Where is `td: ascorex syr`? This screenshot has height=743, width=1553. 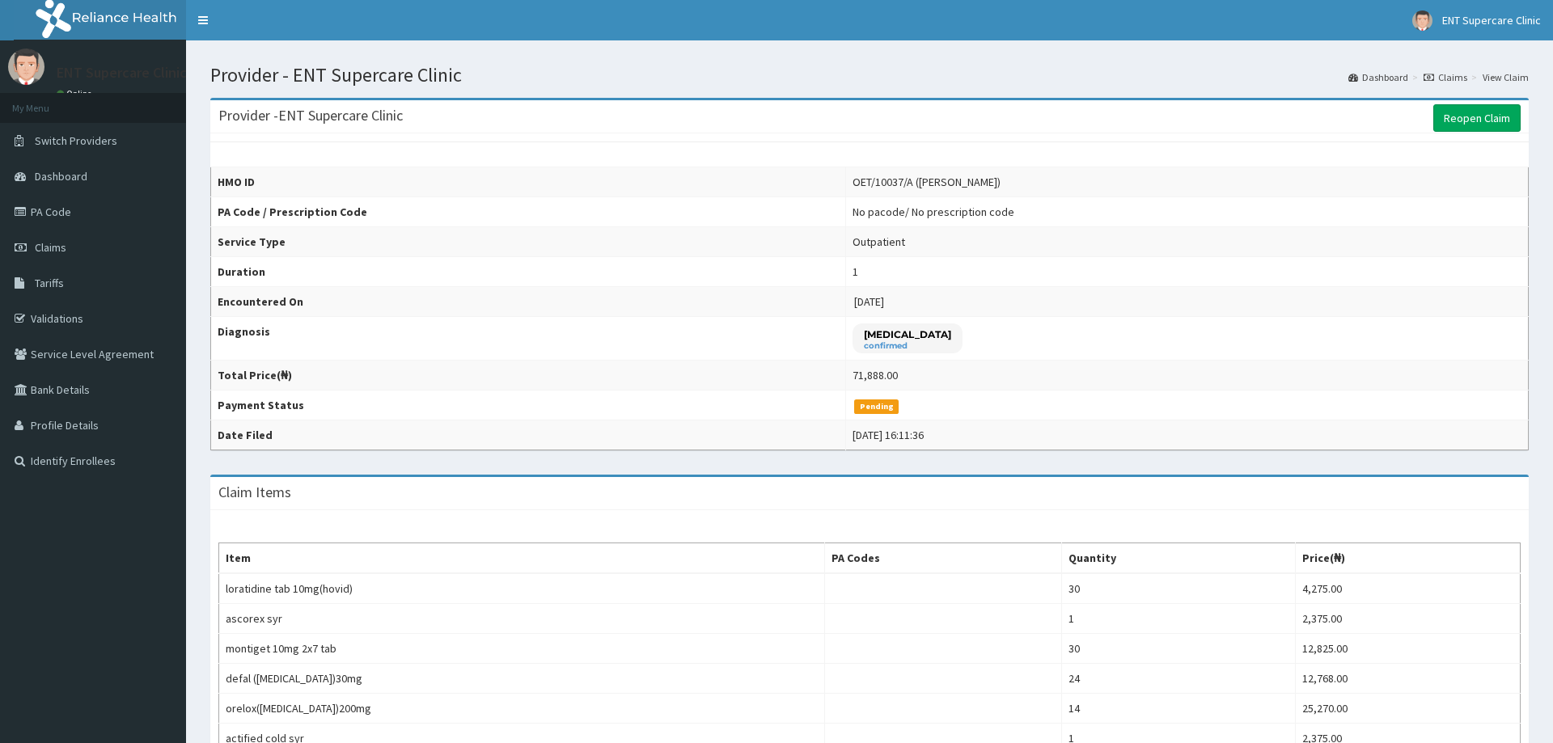 td: ascorex syr is located at coordinates (522, 619).